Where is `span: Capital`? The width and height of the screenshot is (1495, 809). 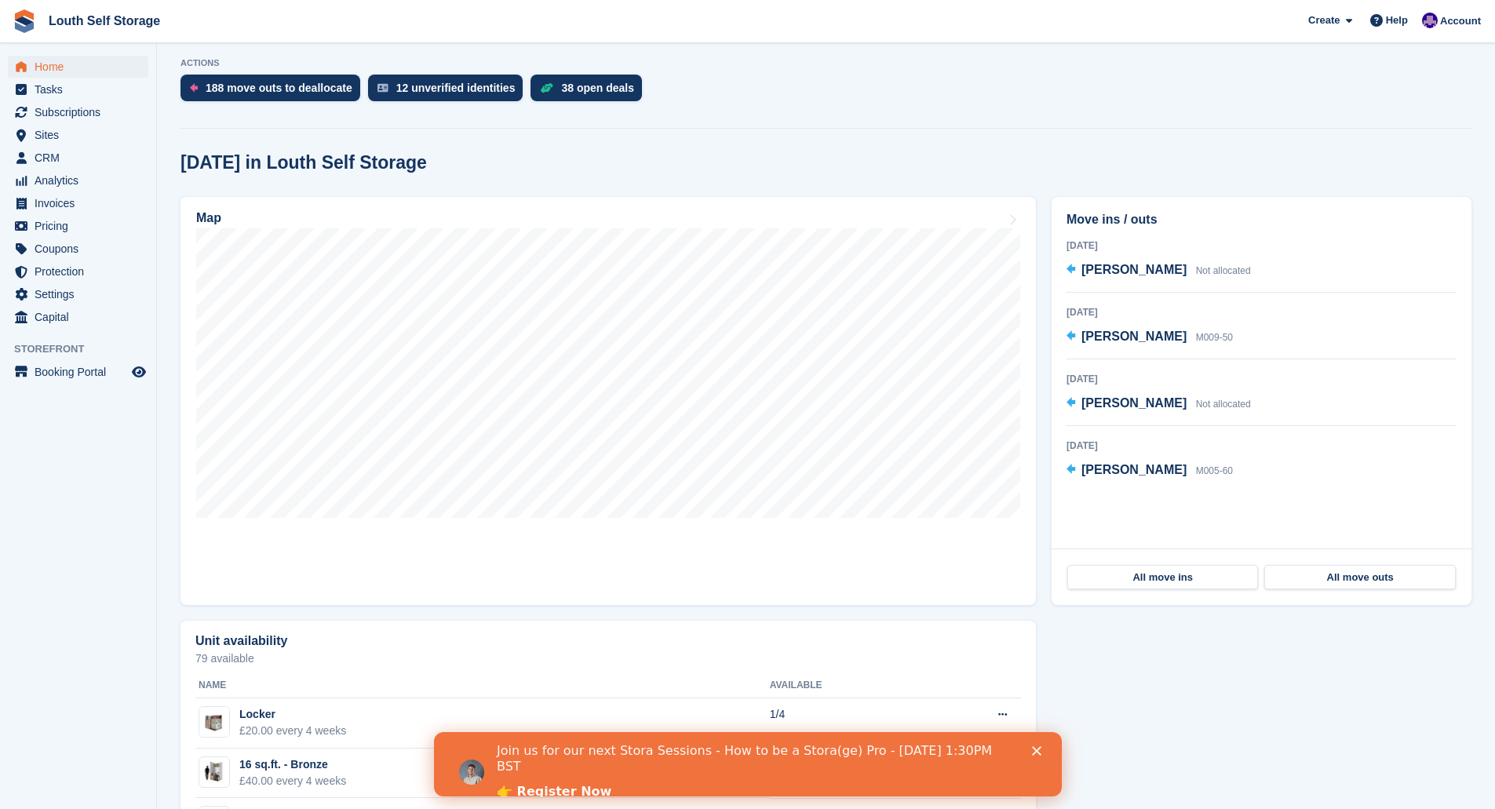
span: Capital is located at coordinates (82, 317).